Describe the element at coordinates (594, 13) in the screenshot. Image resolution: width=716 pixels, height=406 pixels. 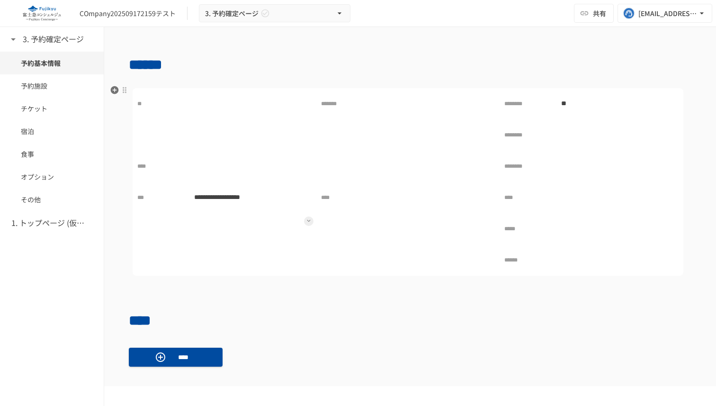
I see `button: 共有` at that location.